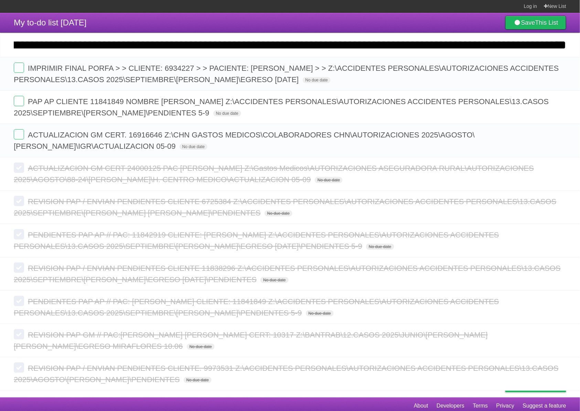 Image resolution: width=580 pixels, height=411 pixels. I want to click on b: This List, so click(546, 23).